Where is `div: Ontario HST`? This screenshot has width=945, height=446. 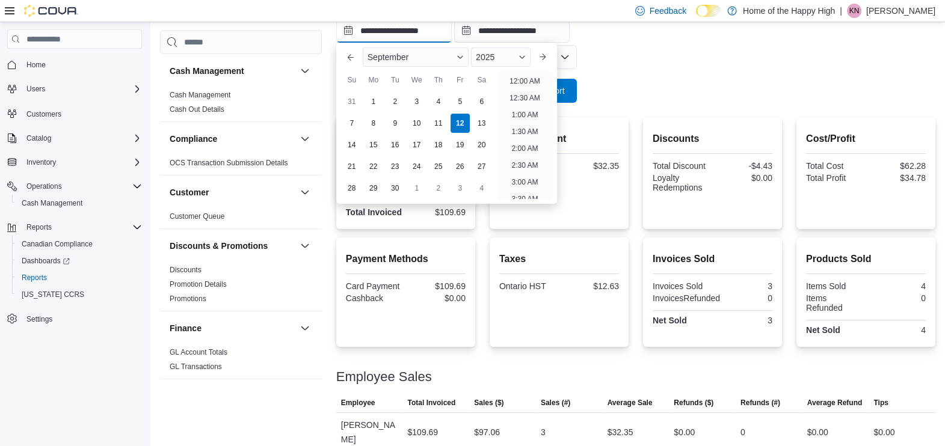 div: Ontario HST is located at coordinates (528, 286).